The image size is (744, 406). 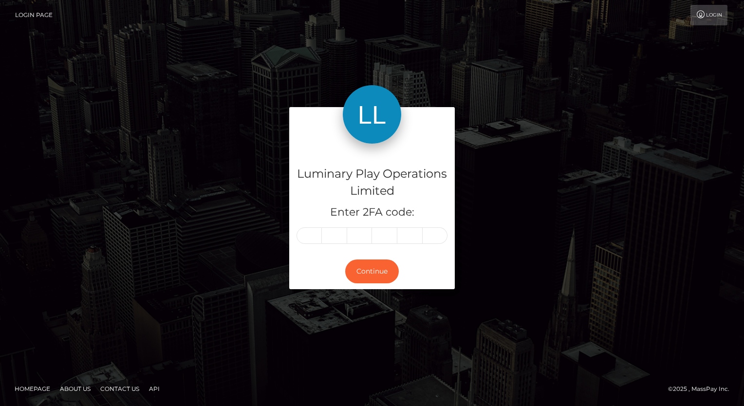 What do you see at coordinates (120, 389) in the screenshot?
I see `a: Contact Us` at bounding box center [120, 389].